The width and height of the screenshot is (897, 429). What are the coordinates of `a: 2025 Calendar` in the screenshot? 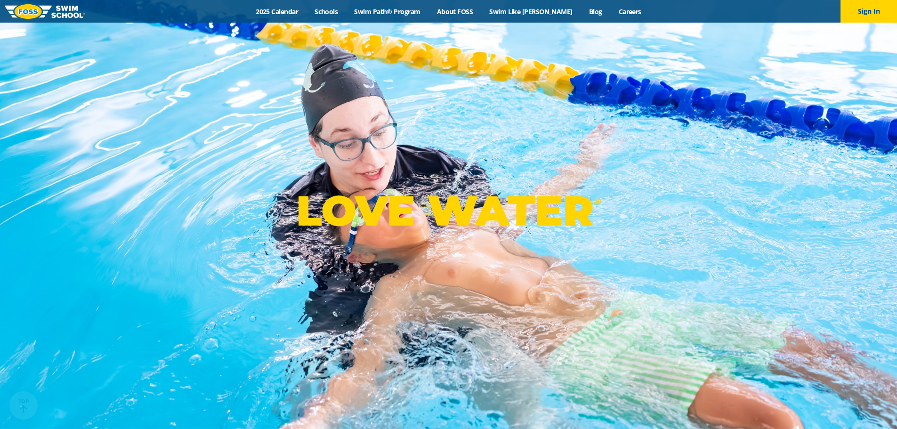 It's located at (277, 11).